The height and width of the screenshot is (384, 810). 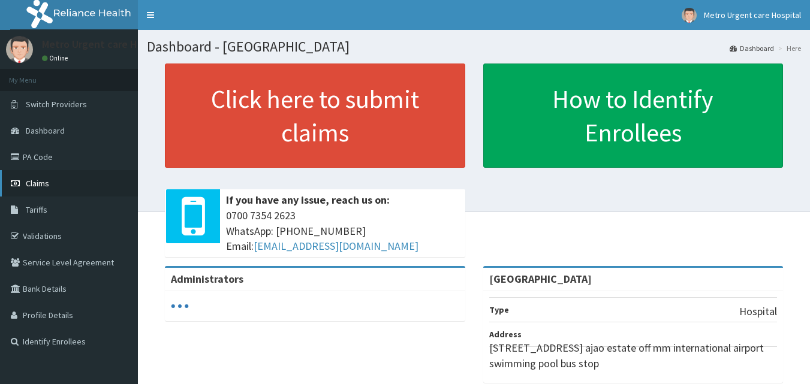 I want to click on b: Type, so click(x=499, y=310).